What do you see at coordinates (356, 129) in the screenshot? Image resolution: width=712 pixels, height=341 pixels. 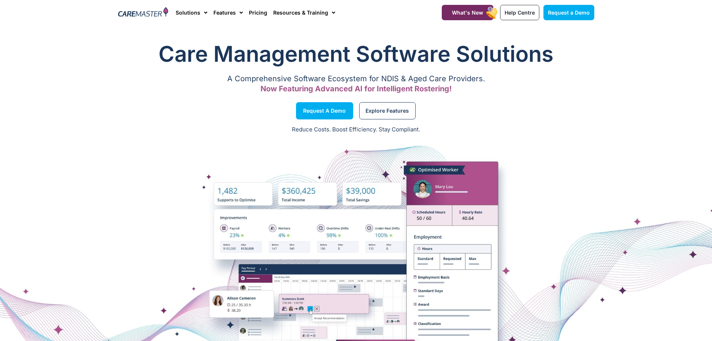 I see `p: Reduce Costs. Boost Efficiency. Stay Compliant.` at bounding box center [356, 129].